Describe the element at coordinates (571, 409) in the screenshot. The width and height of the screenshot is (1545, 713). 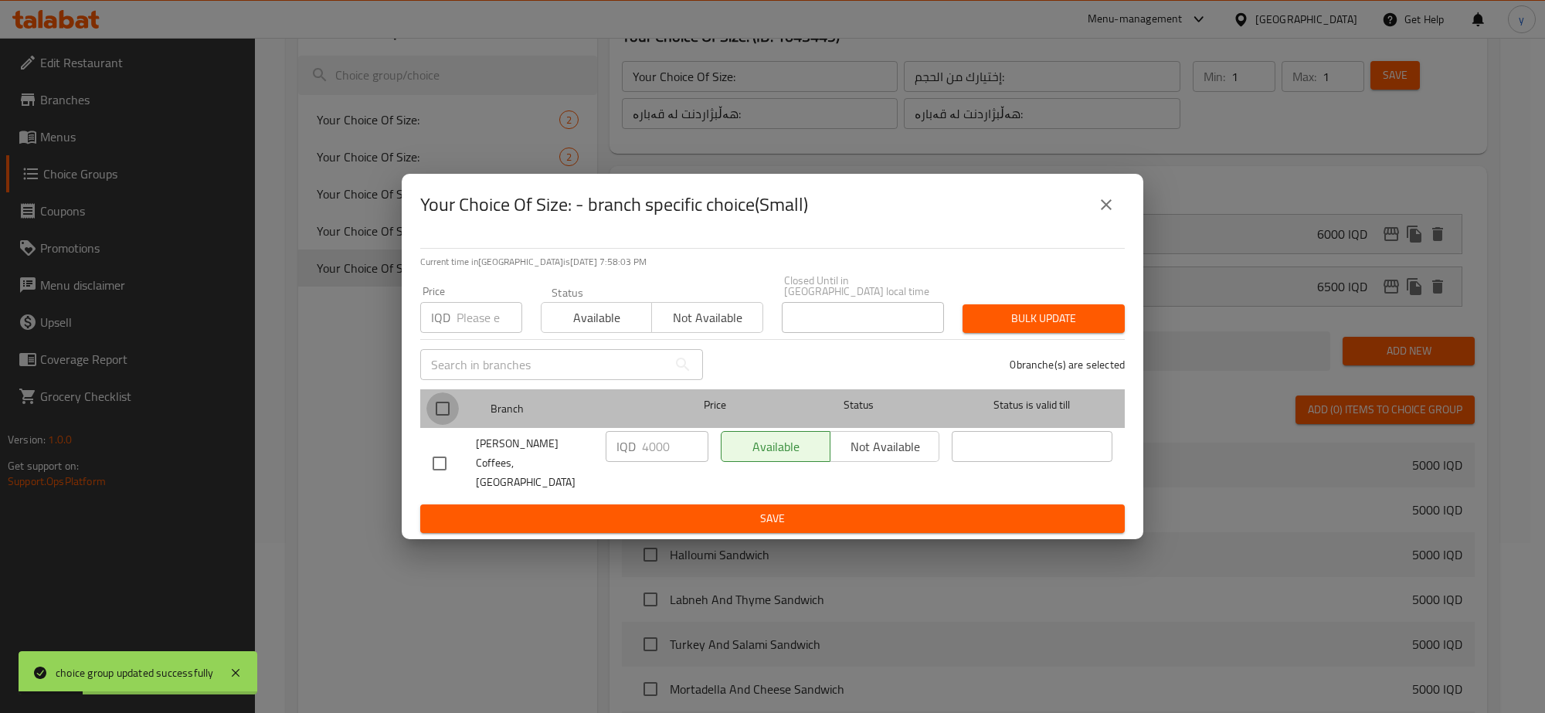
I see `span: Branch` at that location.